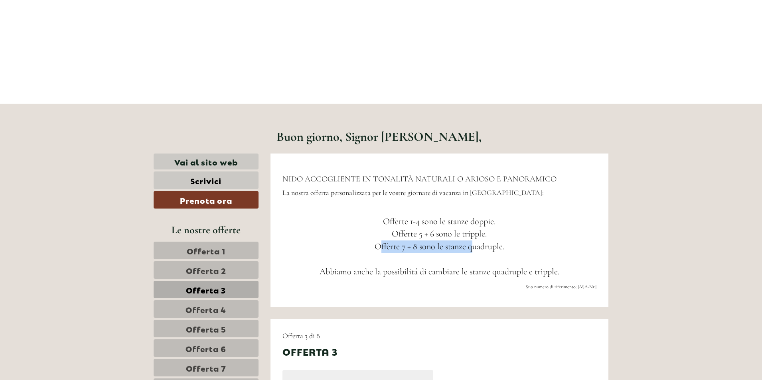  Describe the element at coordinates (206, 368) in the screenshot. I see `span: Offerta 7` at that location.